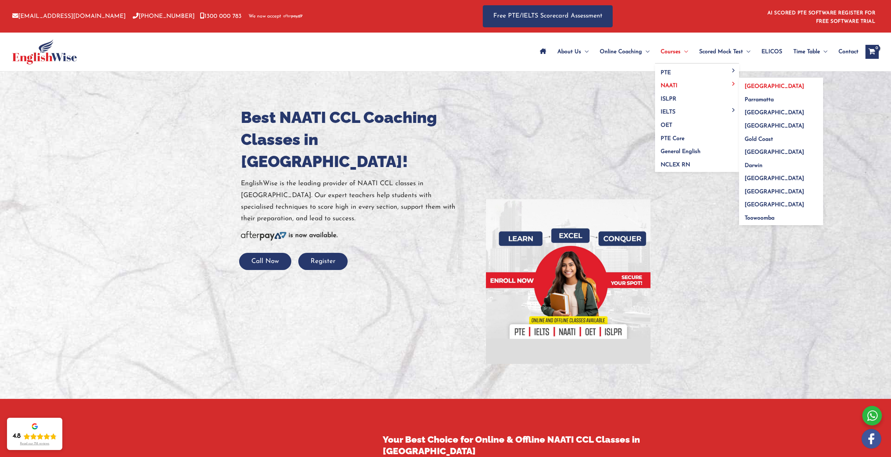 This screenshot has width=891, height=457. I want to click on img: white-facebook.png, so click(871, 439).